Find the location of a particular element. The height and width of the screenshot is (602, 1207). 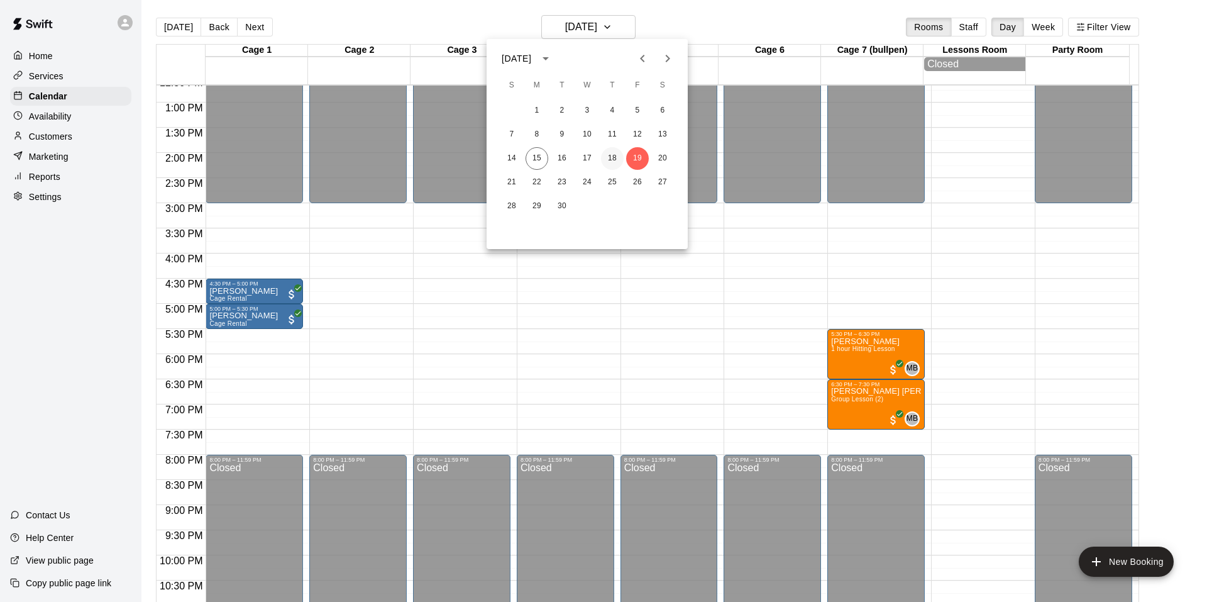

button: Next month is located at coordinates (668, 58).